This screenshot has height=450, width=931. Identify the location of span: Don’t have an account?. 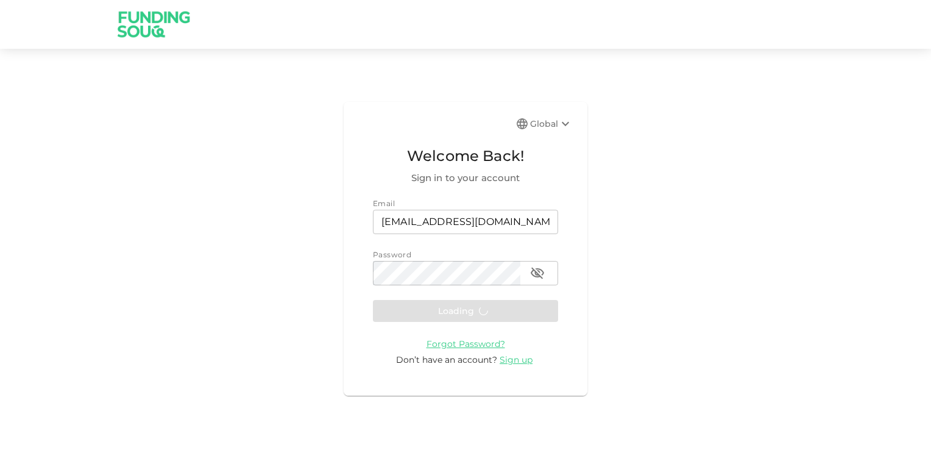
(446, 359).